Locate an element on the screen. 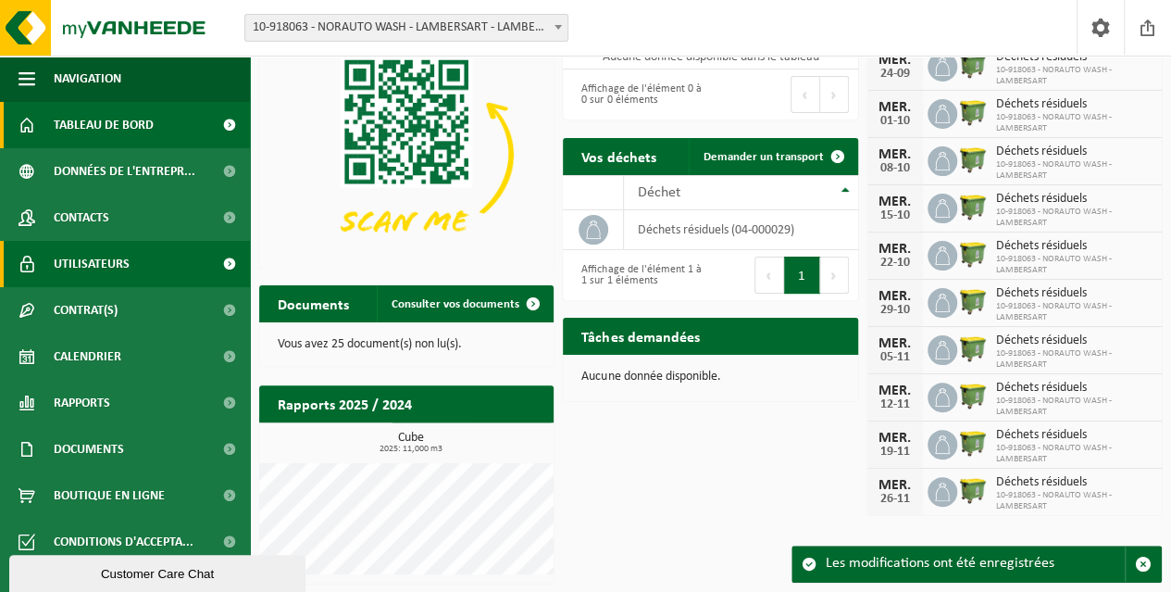 This screenshot has width=1171, height=592. span: Conditions d'accepta... is located at coordinates (123, 542).